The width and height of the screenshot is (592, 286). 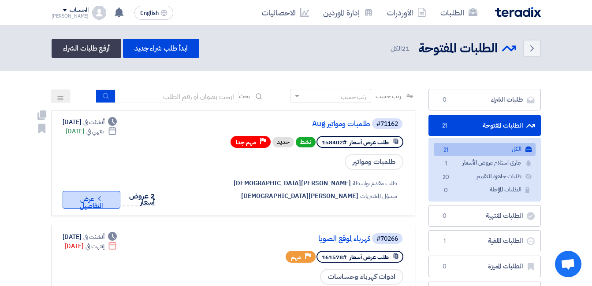 I want to click on img: profile_test.png, so click(x=99, y=13).